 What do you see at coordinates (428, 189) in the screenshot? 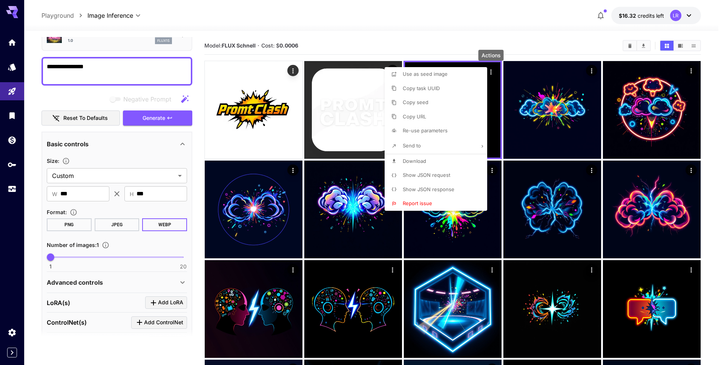
I see `span: Show JSON response` at bounding box center [428, 189].